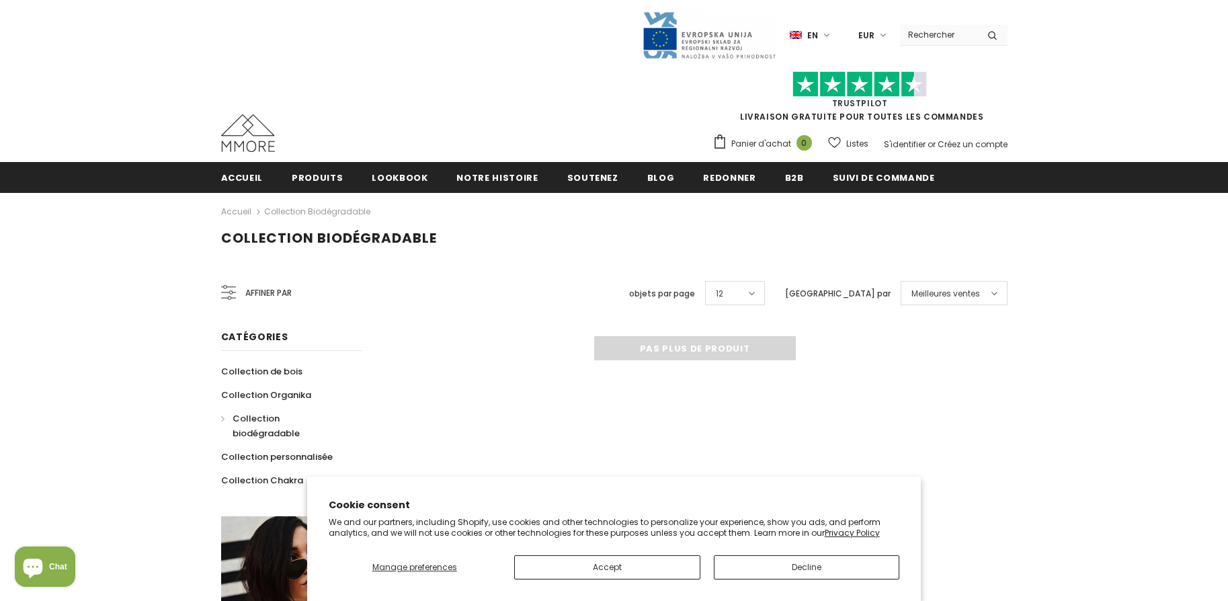 The width and height of the screenshot is (1228, 601). What do you see at coordinates (945, 294) in the screenshot?
I see `span: Meilleures ventes` at bounding box center [945, 294].